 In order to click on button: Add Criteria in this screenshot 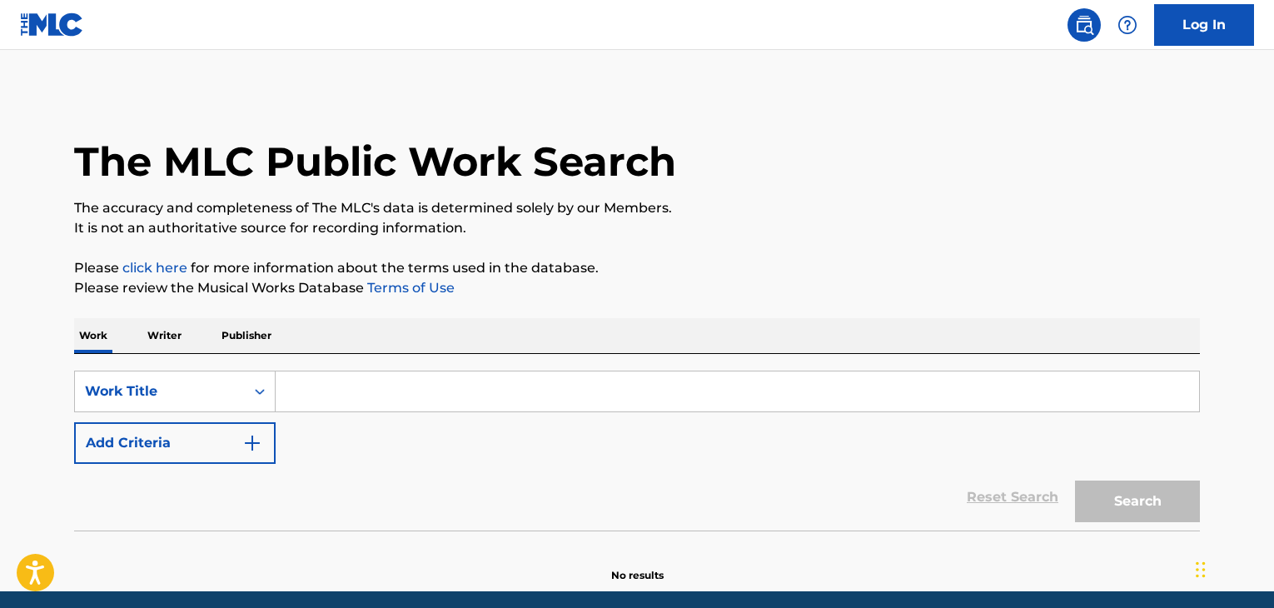, I will do `click(175, 443)`.